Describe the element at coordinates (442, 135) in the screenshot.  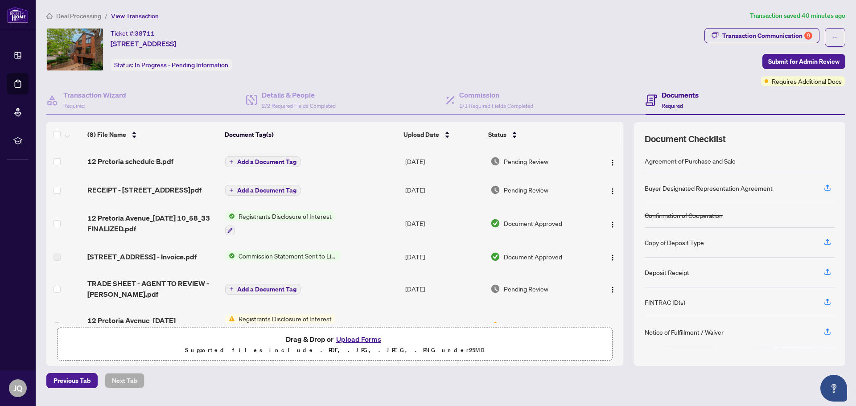
I see `th: Upload Date` at that location.